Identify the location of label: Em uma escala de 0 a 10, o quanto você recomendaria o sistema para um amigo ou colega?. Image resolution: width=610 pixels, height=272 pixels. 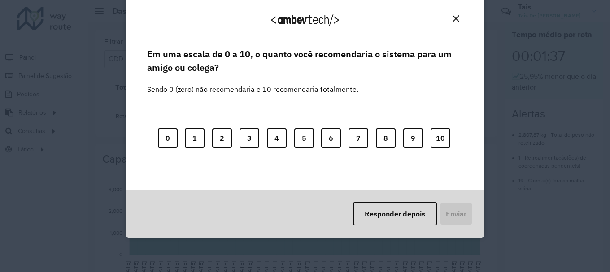
(305, 61).